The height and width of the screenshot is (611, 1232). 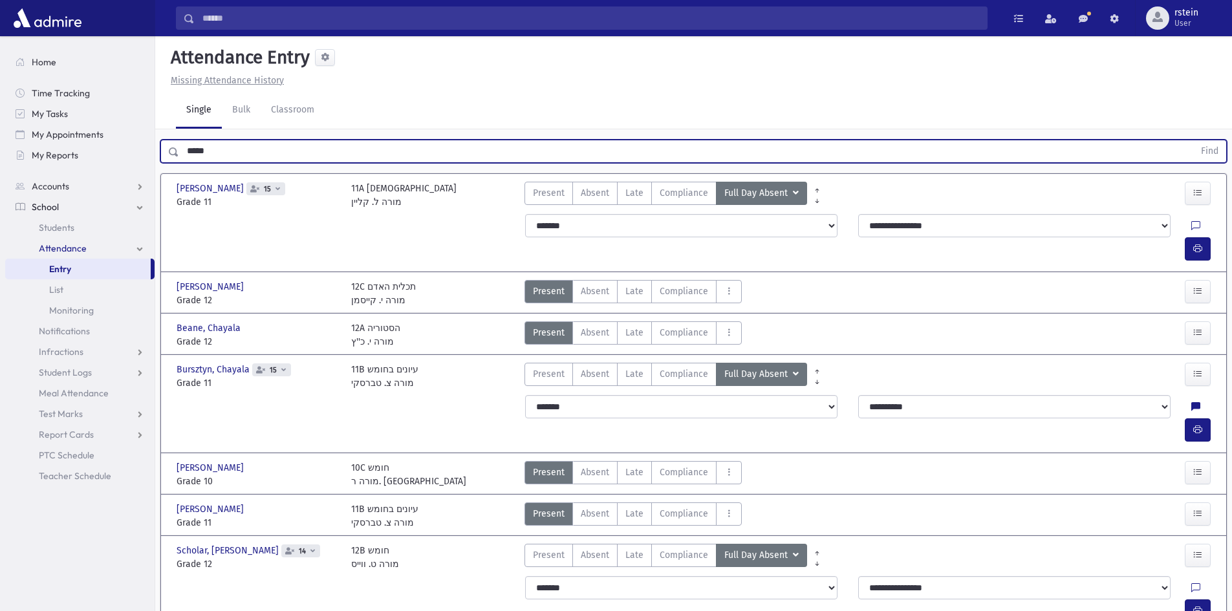 What do you see at coordinates (227, 80) in the screenshot?
I see `u: Missing Attendance History` at bounding box center [227, 80].